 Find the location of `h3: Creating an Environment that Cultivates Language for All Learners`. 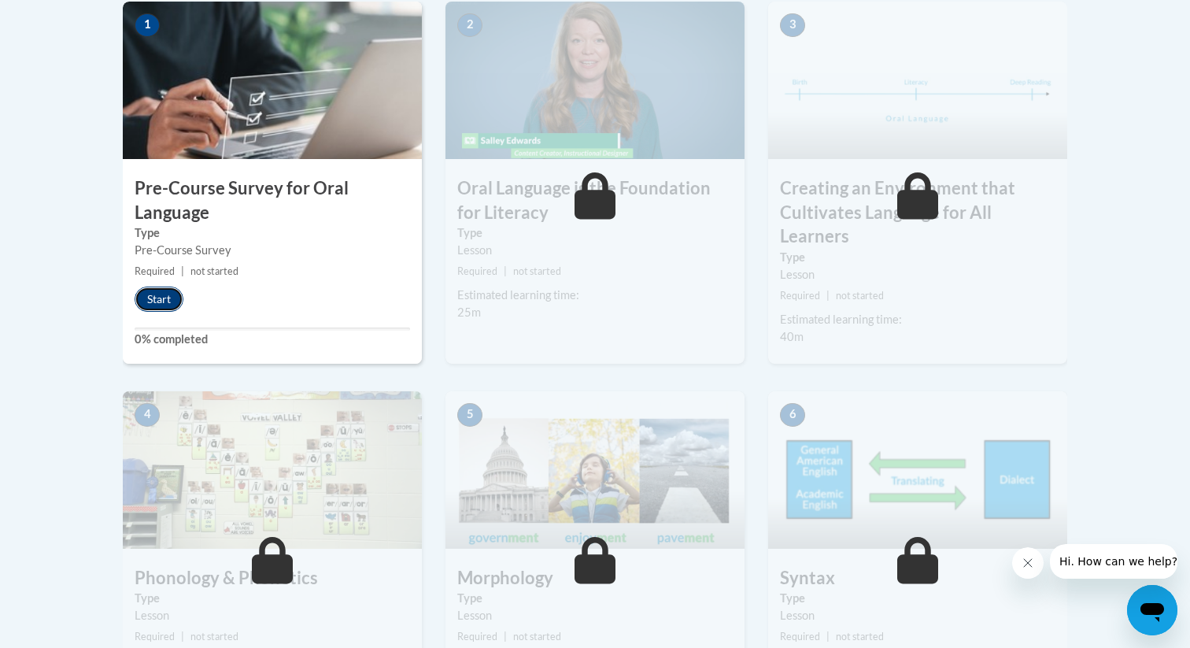

h3: Creating an Environment that Cultivates Language for All Learners is located at coordinates (918, 212).